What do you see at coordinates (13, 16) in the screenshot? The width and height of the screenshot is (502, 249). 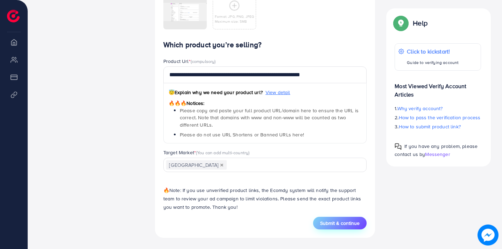 I see `a: logo` at bounding box center [13, 16].